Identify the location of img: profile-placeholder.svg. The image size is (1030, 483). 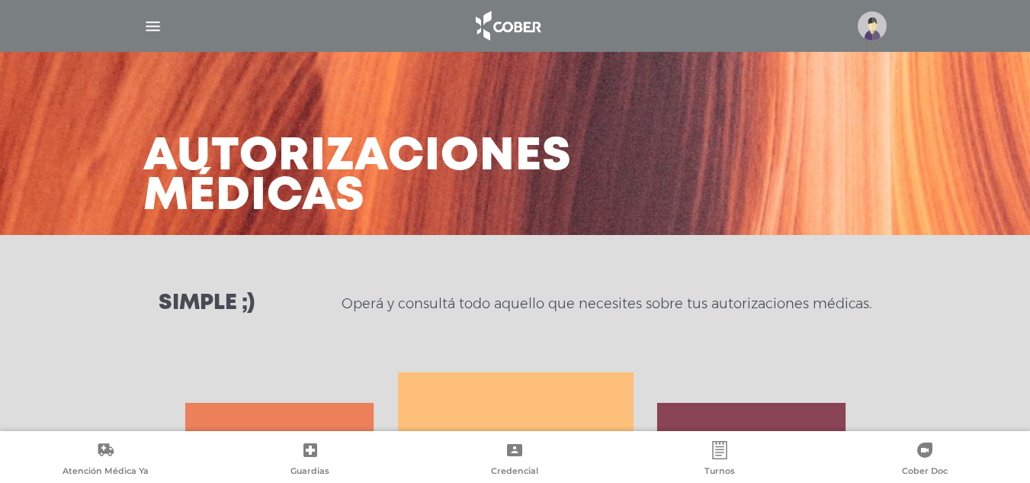
(872, 26).